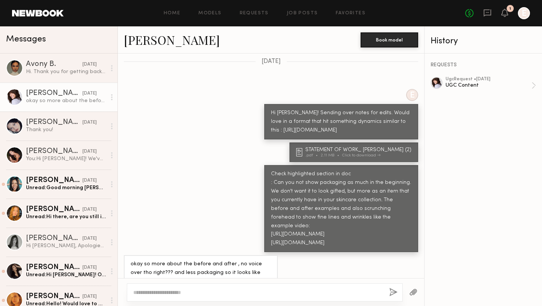 The width and height of the screenshot is (542, 306). Describe the element at coordinates (341, 208) in the screenshot. I see `div: Check highlighted section in doc : Can you not show packaging as much in the beginning. We don't ...` at that location.